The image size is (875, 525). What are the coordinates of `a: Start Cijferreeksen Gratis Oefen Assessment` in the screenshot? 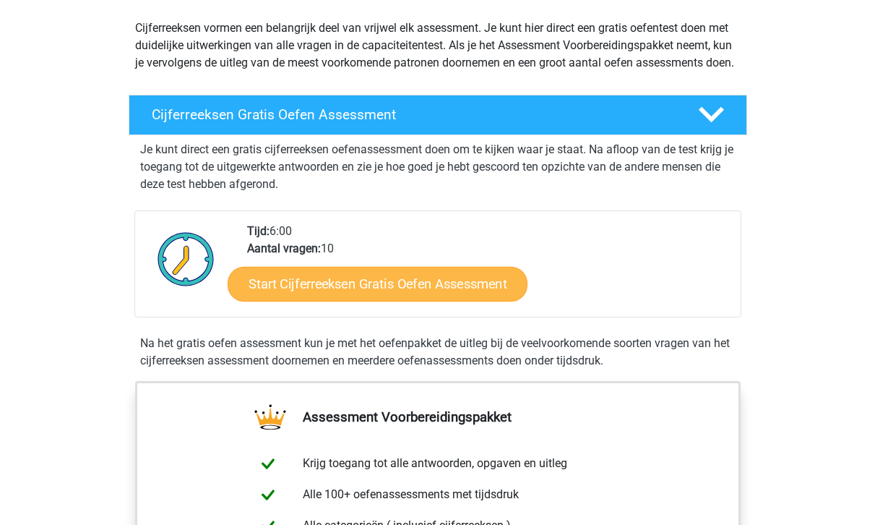 It's located at (377, 283).